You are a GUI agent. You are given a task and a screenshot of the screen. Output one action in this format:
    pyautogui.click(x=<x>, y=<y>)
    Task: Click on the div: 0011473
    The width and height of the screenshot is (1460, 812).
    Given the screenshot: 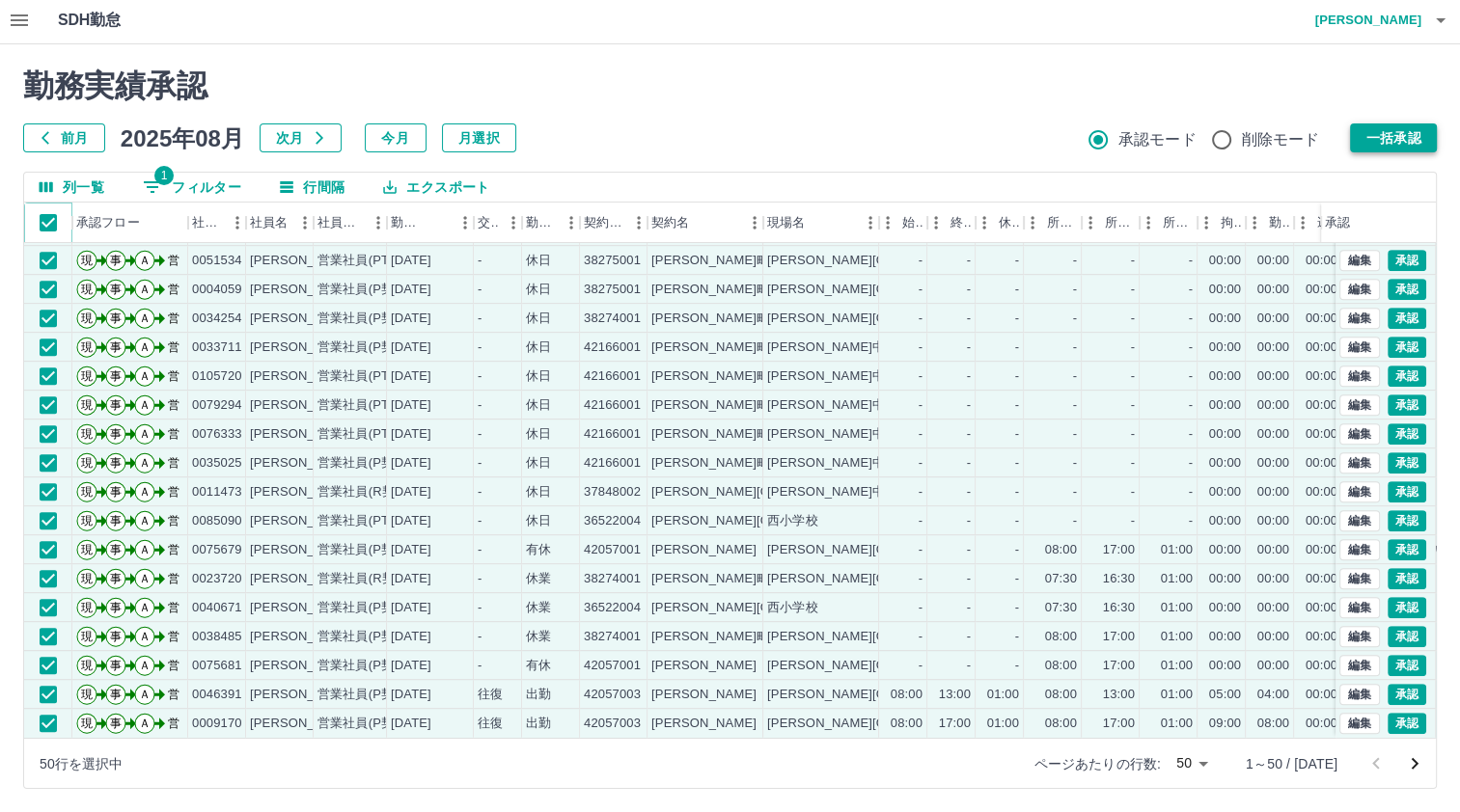 What is the action you would take?
    pyautogui.click(x=217, y=491)
    